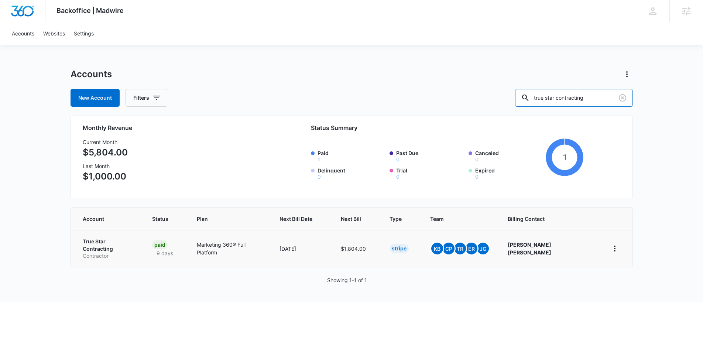 Image resolution: width=703 pixels, height=339 pixels. What do you see at coordinates (352, 173) in the screenshot?
I see `label: Delinquent` at bounding box center [352, 173].